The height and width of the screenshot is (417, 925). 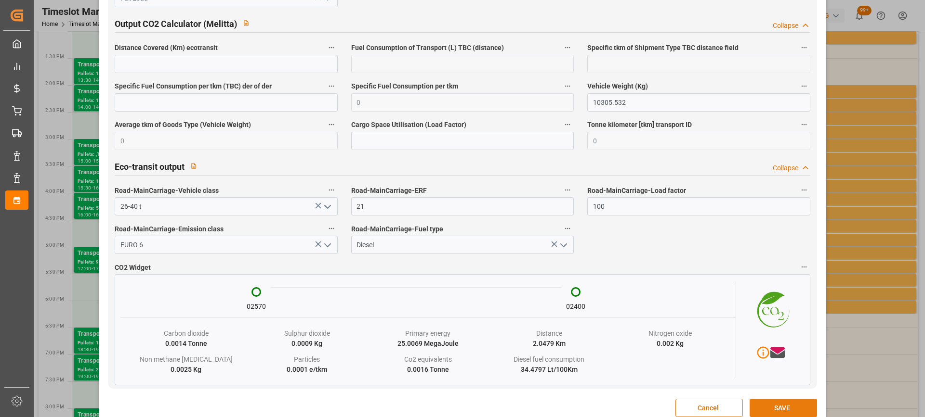 I want to click on button: Road-MainCarriage-Vehicle class, so click(x=331, y=190).